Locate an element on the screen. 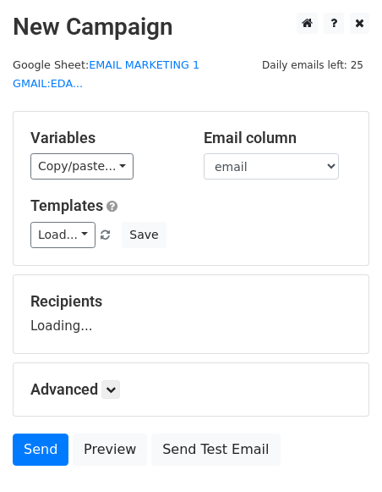 The height and width of the screenshot is (492, 382). button: Save is located at coordinates (144, 234).